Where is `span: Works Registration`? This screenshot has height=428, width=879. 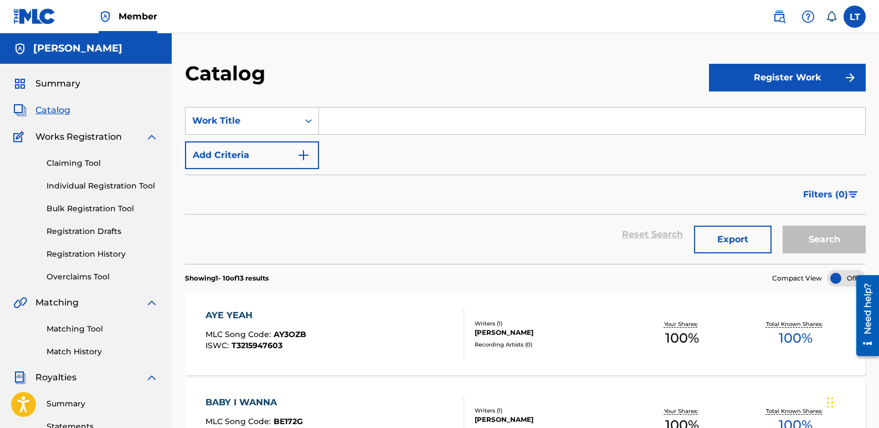 span: Works Registration is located at coordinates (79, 137).